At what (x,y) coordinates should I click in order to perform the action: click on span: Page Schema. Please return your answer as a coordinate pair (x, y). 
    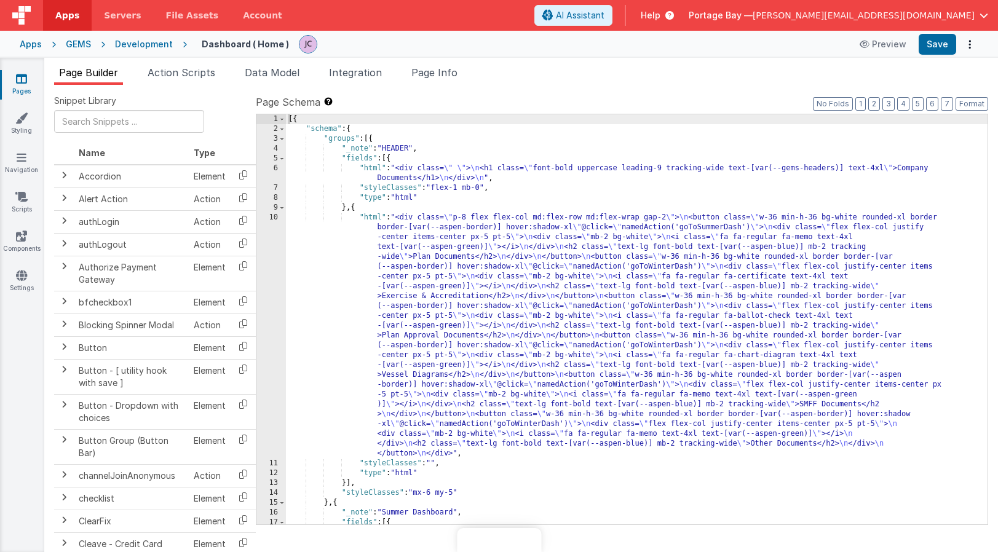
    Looking at the image, I should click on (288, 102).